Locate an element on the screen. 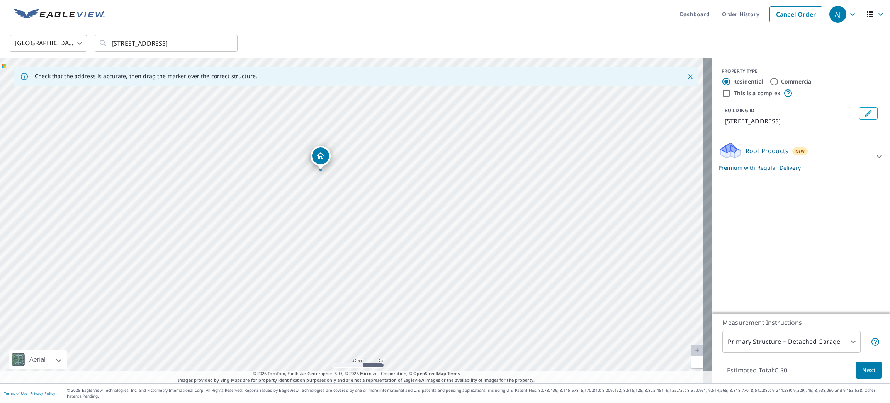 Image resolution: width=890 pixels, height=403 pixels. a: Cancel Order is located at coordinates (796, 14).